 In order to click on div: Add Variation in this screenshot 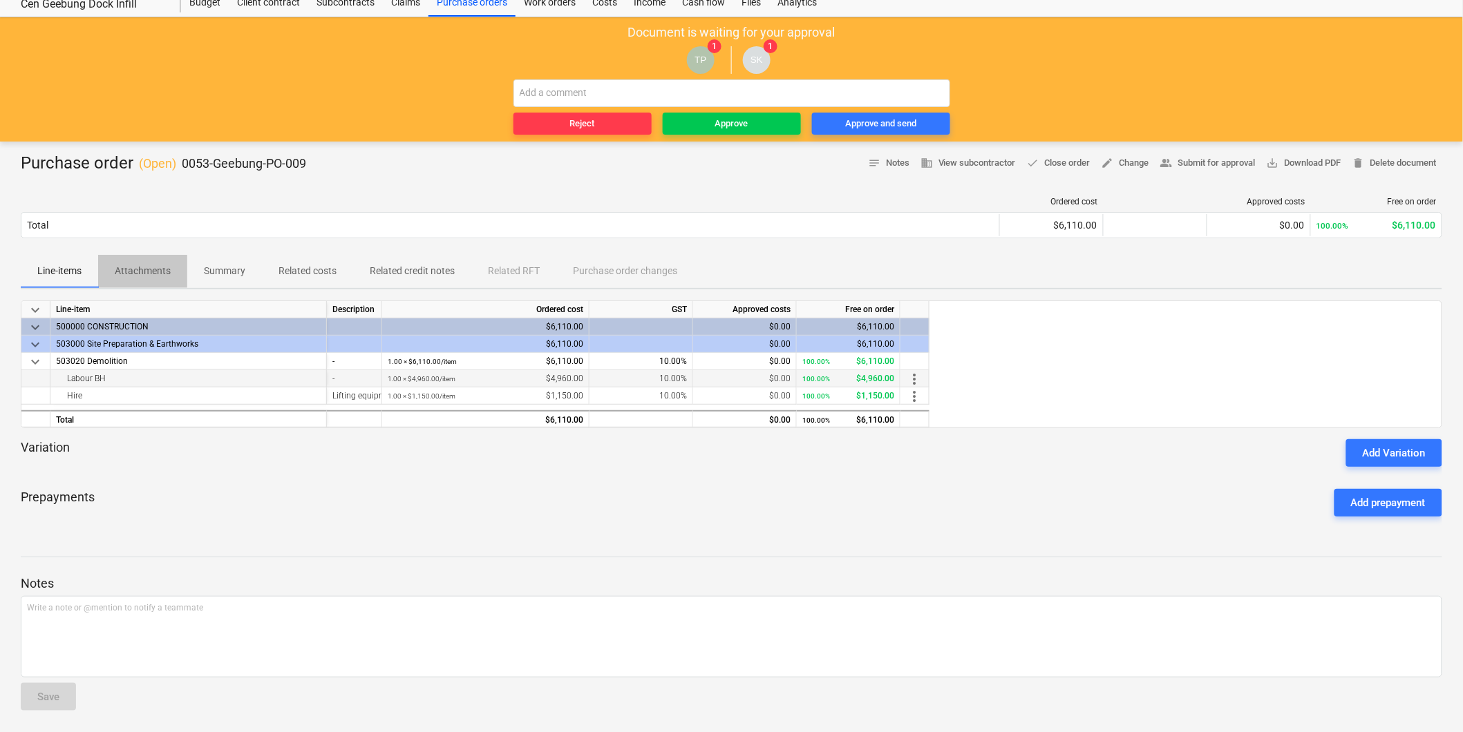, I will do `click(1393, 453)`.